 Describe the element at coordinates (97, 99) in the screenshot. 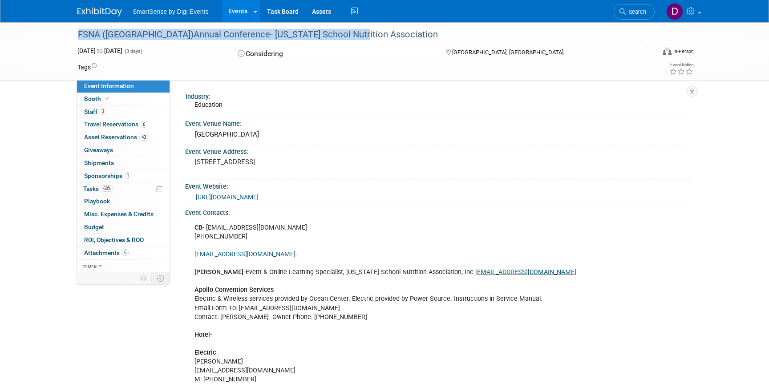

I see `span: Booth` at that location.